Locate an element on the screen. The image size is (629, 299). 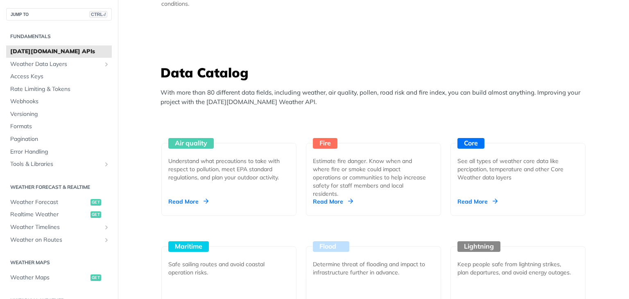
a: Core See all types of weather core data like percipation, temperature and other Core Weather data... is located at coordinates (518, 164).